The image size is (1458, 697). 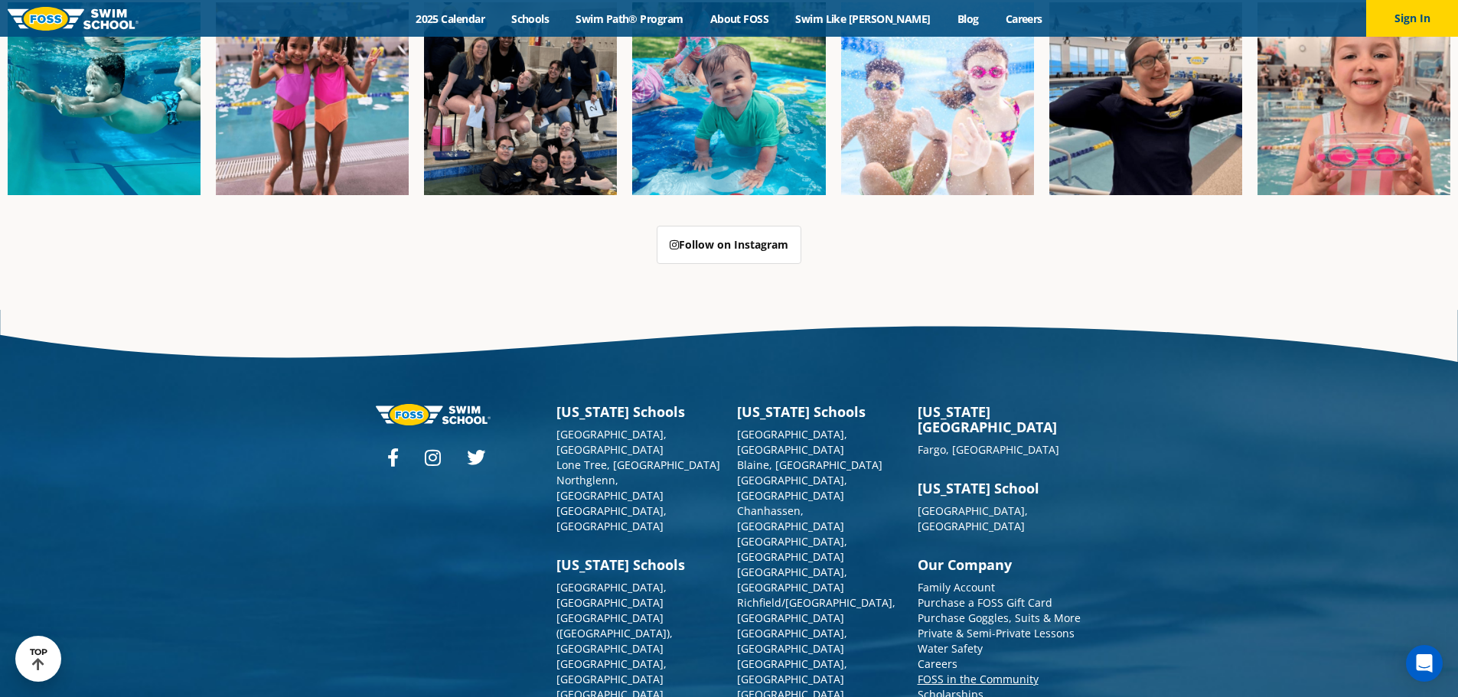 I want to click on img: Fa25-Website-Images-600x600.png, so click(x=729, y=99).